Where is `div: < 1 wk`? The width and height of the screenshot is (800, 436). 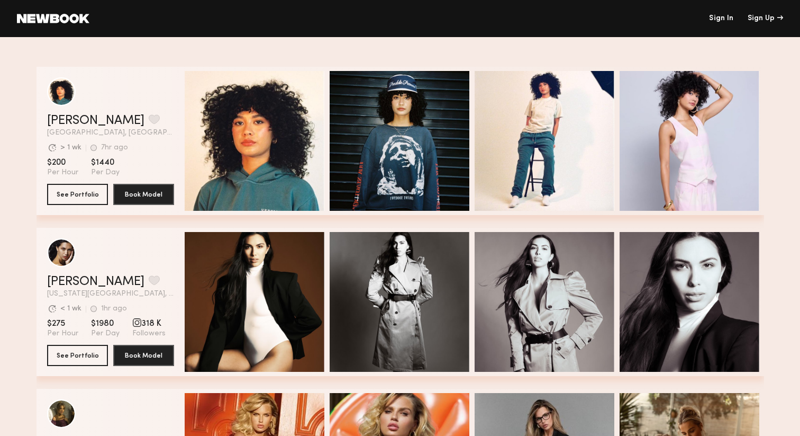
div: < 1 wk is located at coordinates (71, 309).